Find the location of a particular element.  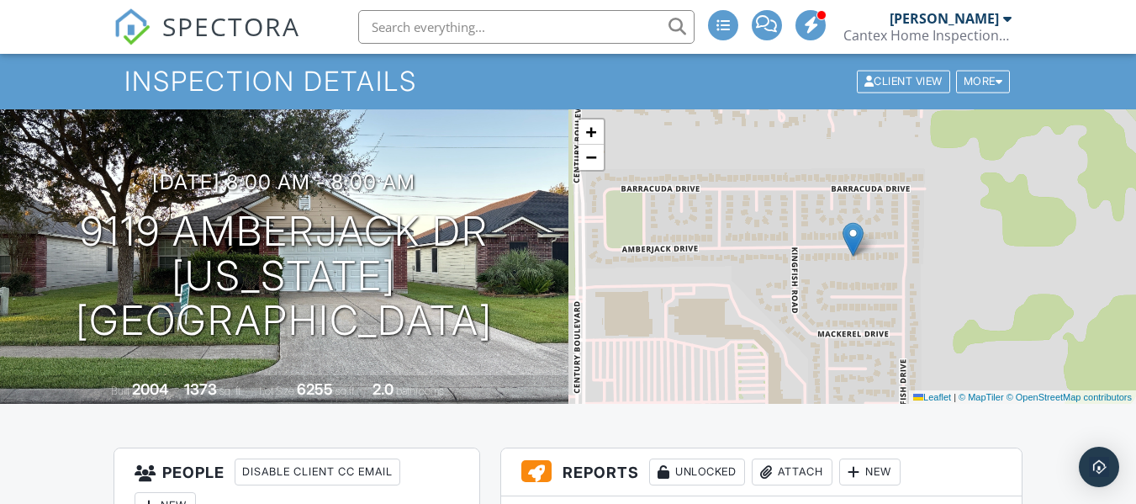

a: © MapTiler is located at coordinates (981, 397).